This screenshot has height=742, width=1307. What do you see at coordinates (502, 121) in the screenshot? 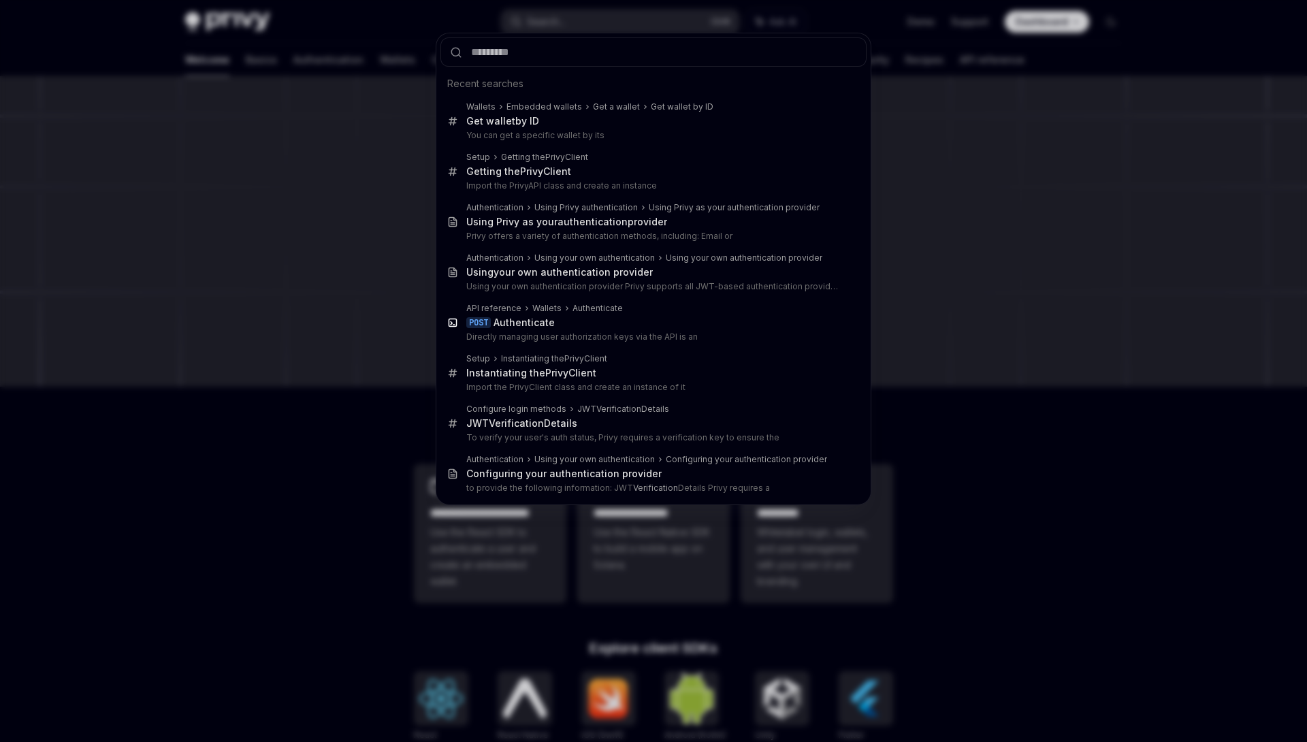
I see `div: by ID` at bounding box center [502, 121].